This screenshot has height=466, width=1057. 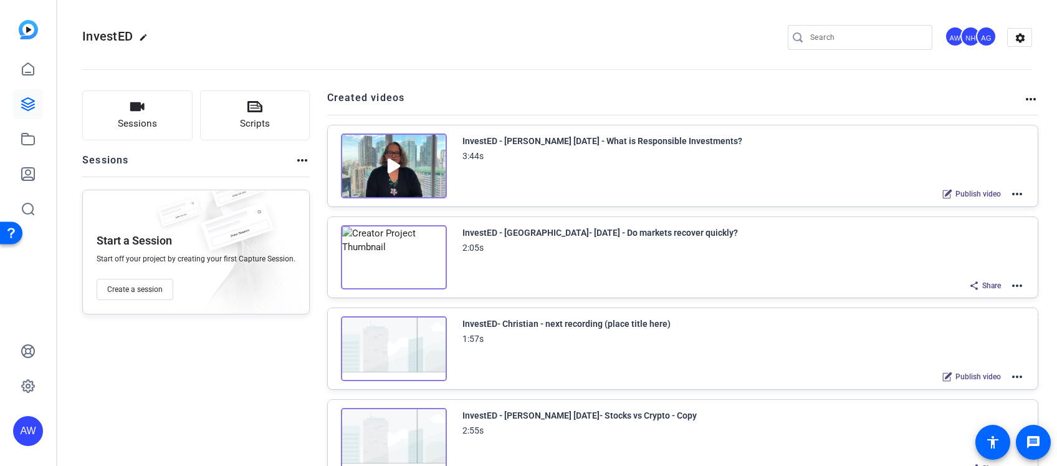 What do you see at coordinates (993, 442) in the screenshot?
I see `mat-icon: accessibility` at bounding box center [993, 442].